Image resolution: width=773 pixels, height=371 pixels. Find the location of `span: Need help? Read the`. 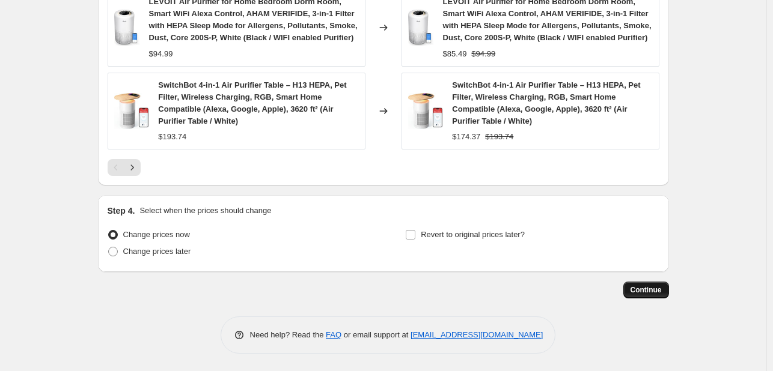

span: Need help? Read the is located at coordinates (288, 335).